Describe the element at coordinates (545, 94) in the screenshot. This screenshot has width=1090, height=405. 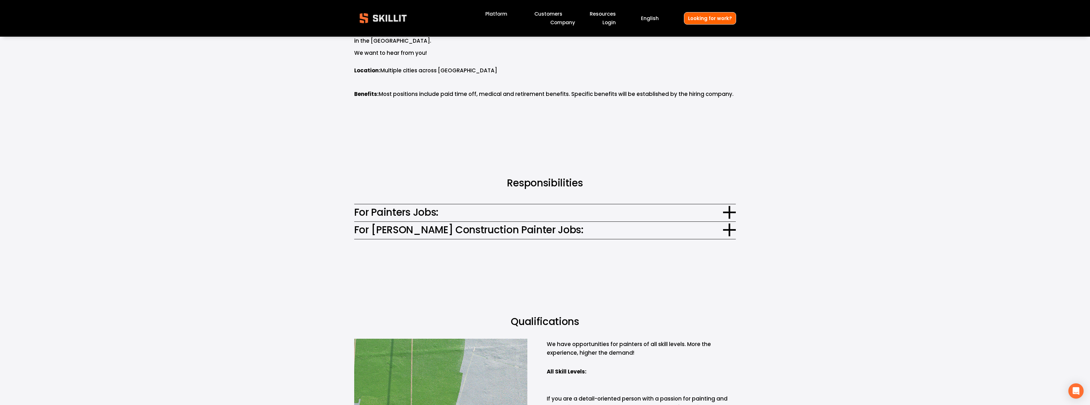
I see `p: Most positions include paid time off, medical and retirement benefits. Specific benefits will be ...` at that location.